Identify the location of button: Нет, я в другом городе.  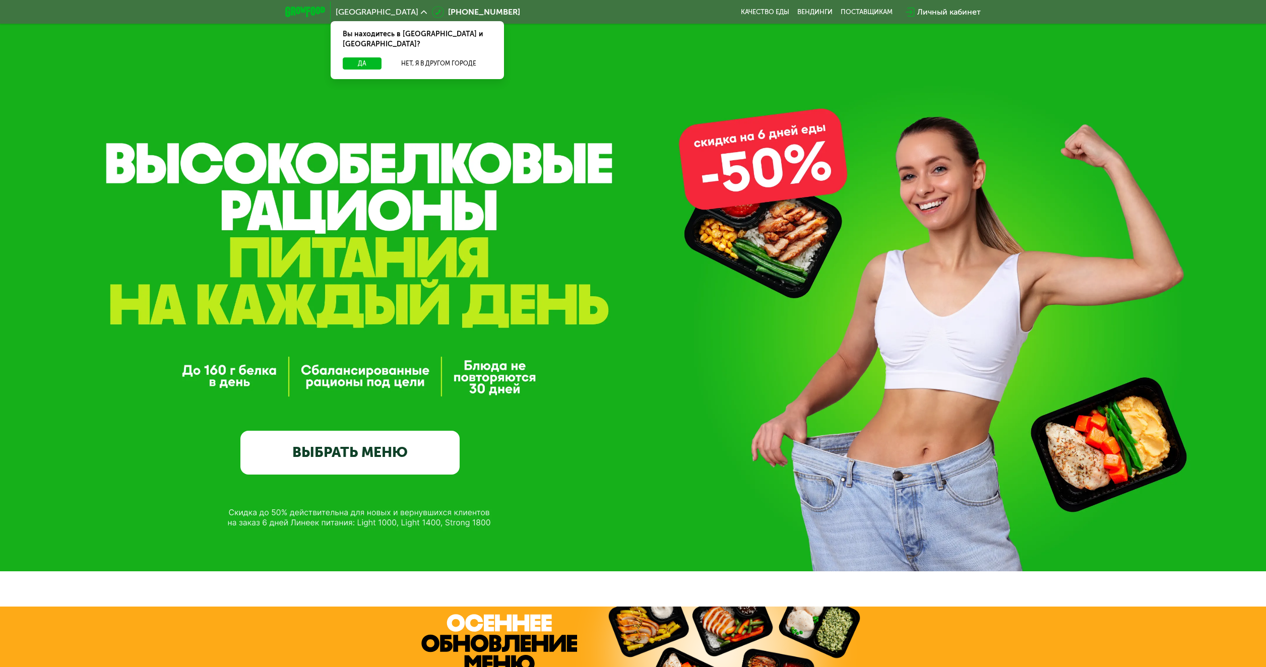
(438, 63).